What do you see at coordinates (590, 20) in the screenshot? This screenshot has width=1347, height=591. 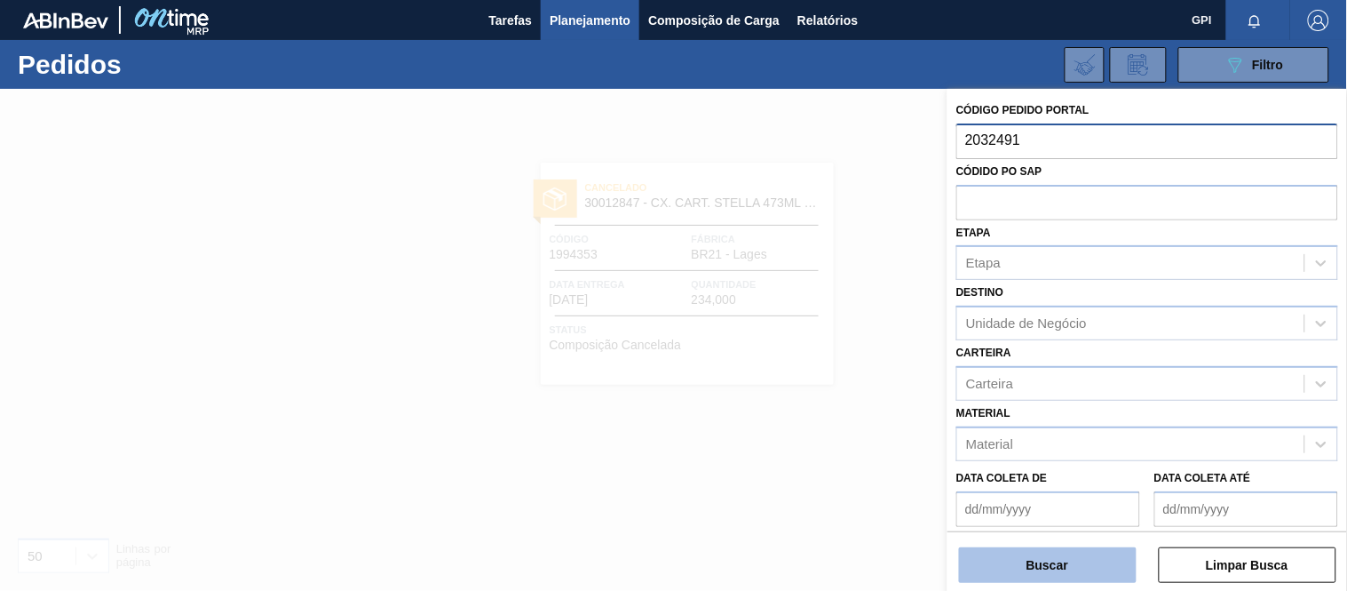 I see `span: Planejamento` at bounding box center [590, 20].